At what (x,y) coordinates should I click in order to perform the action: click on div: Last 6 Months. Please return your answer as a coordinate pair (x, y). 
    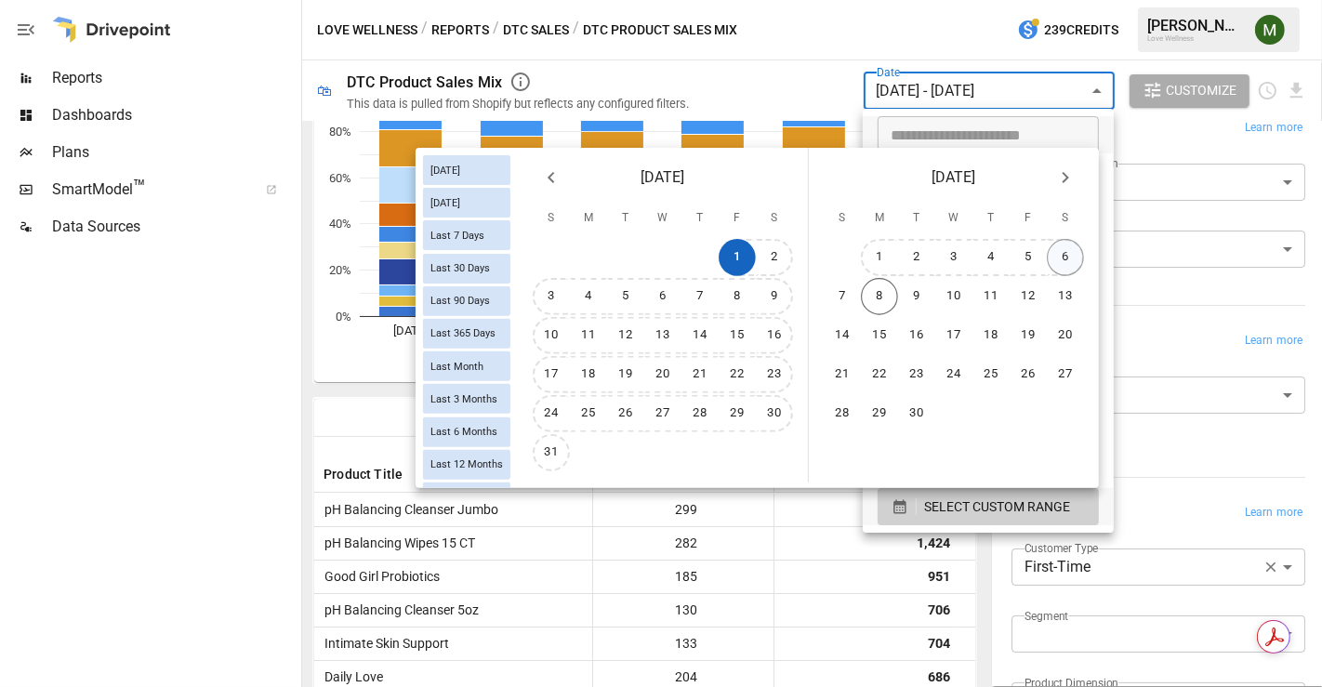
    Looking at the image, I should click on (467, 431).